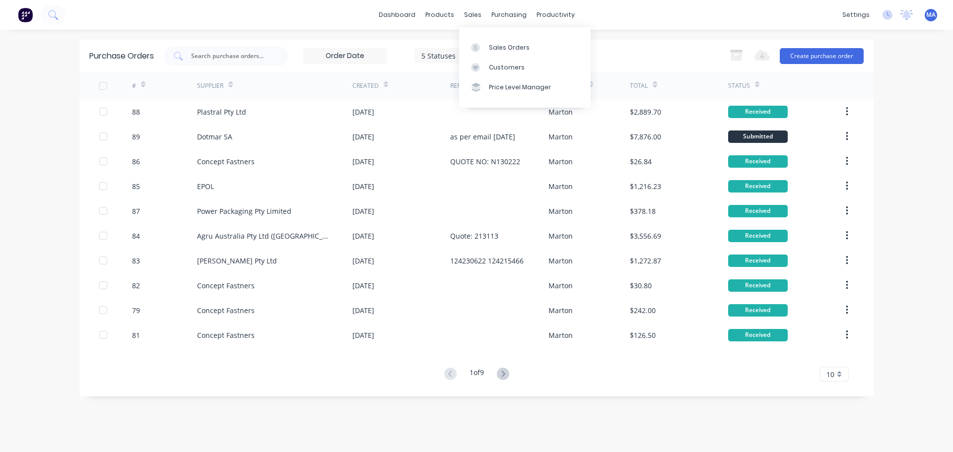 The height and width of the screenshot is (452, 953). What do you see at coordinates (509, 15) in the screenshot?
I see `div: purchasing` at bounding box center [509, 15].